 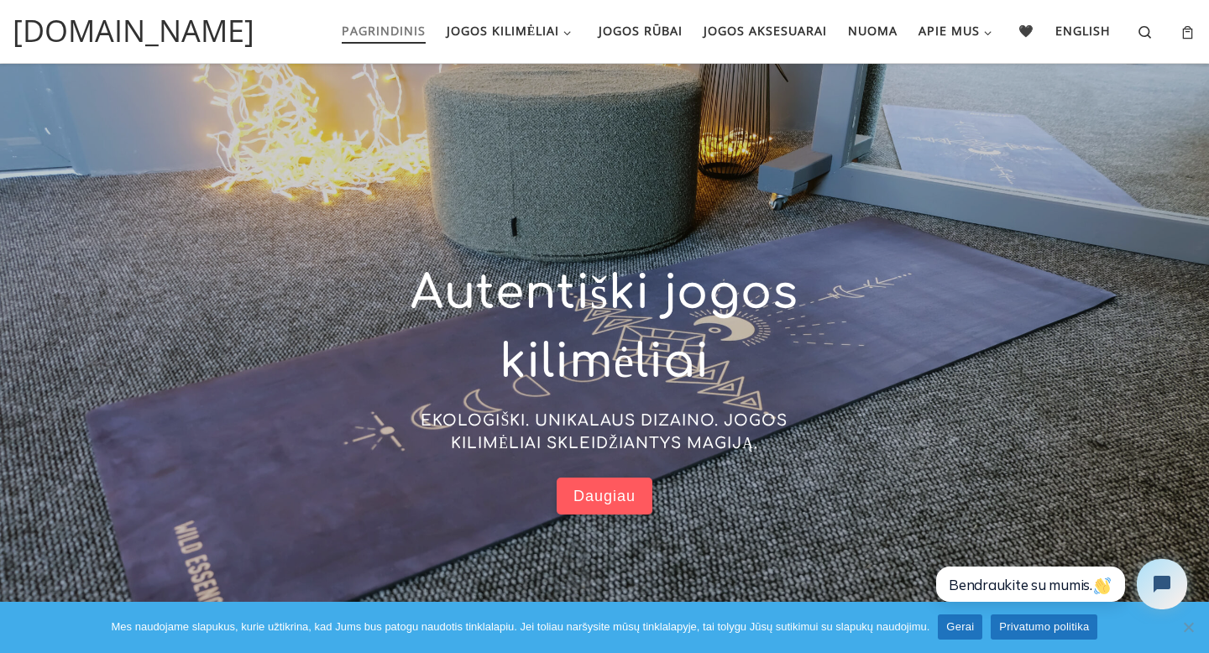 What do you see at coordinates (604, 432) in the screenshot?
I see `span: EKOLOGIŠKI. UNIKALAUS DIZAINO. JOGOS KILIMĖLIAI SKLEIDŽIANTYS MAGIJĄ.` at bounding box center [604, 432].